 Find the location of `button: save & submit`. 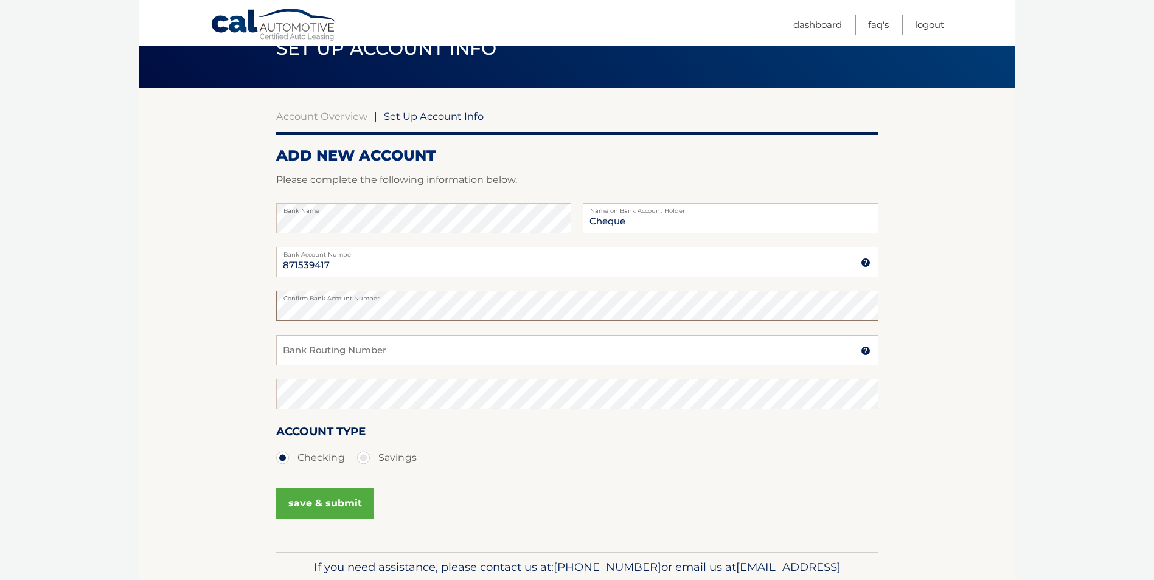

button: save & submit is located at coordinates (325, 504).